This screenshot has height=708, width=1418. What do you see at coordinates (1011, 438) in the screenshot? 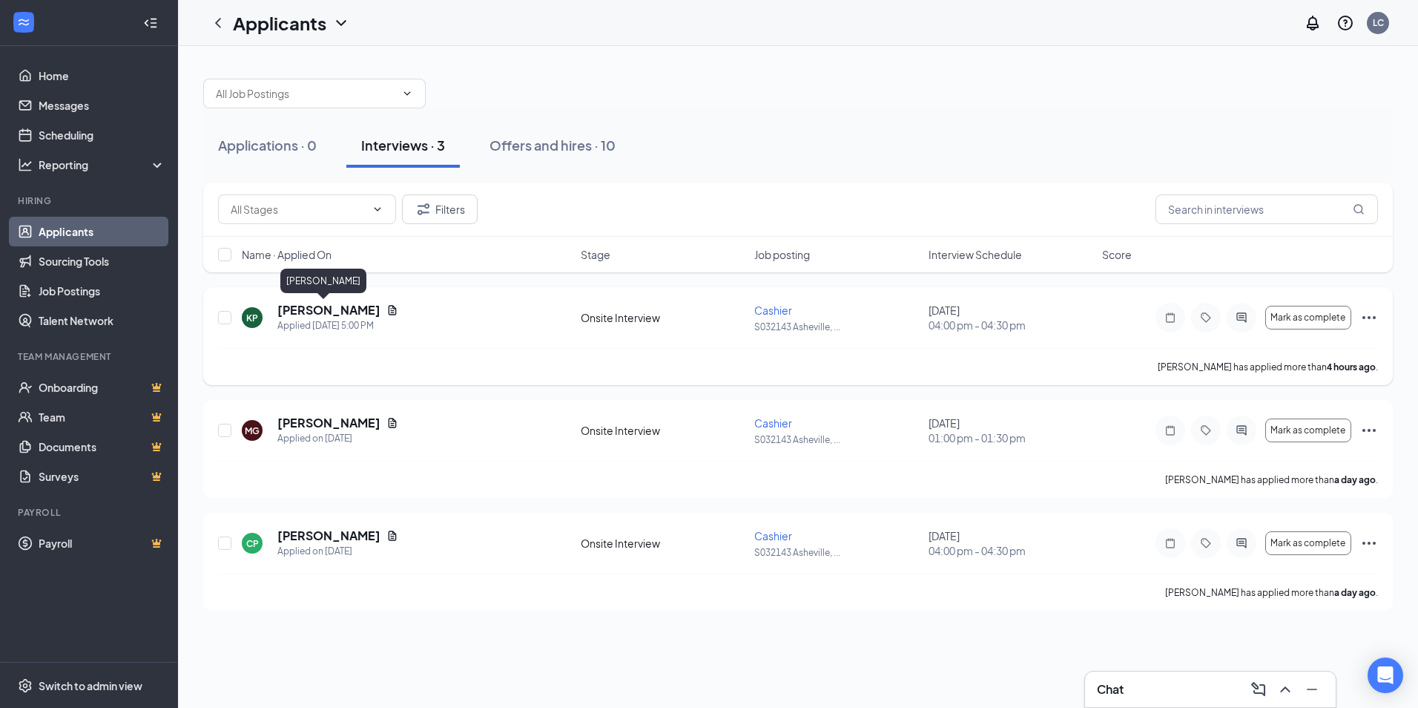
I see `span: 01:00 pm - 01:30 pm` at bounding box center [1011, 438].